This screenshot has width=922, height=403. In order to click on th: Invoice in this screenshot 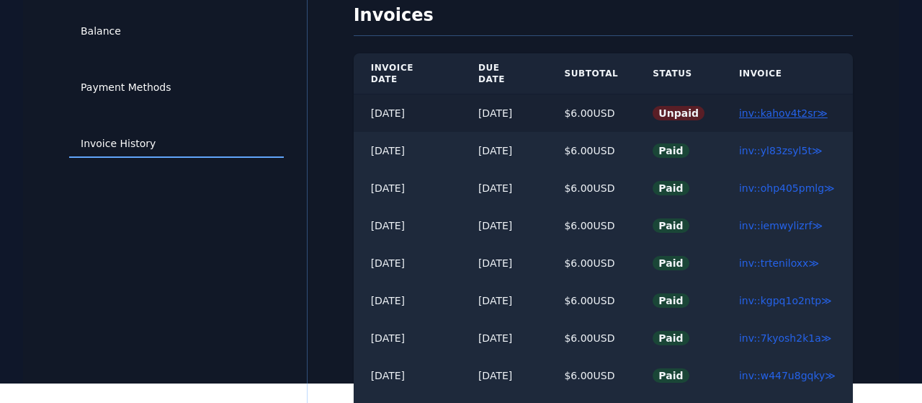, I will do `click(787, 73)`.